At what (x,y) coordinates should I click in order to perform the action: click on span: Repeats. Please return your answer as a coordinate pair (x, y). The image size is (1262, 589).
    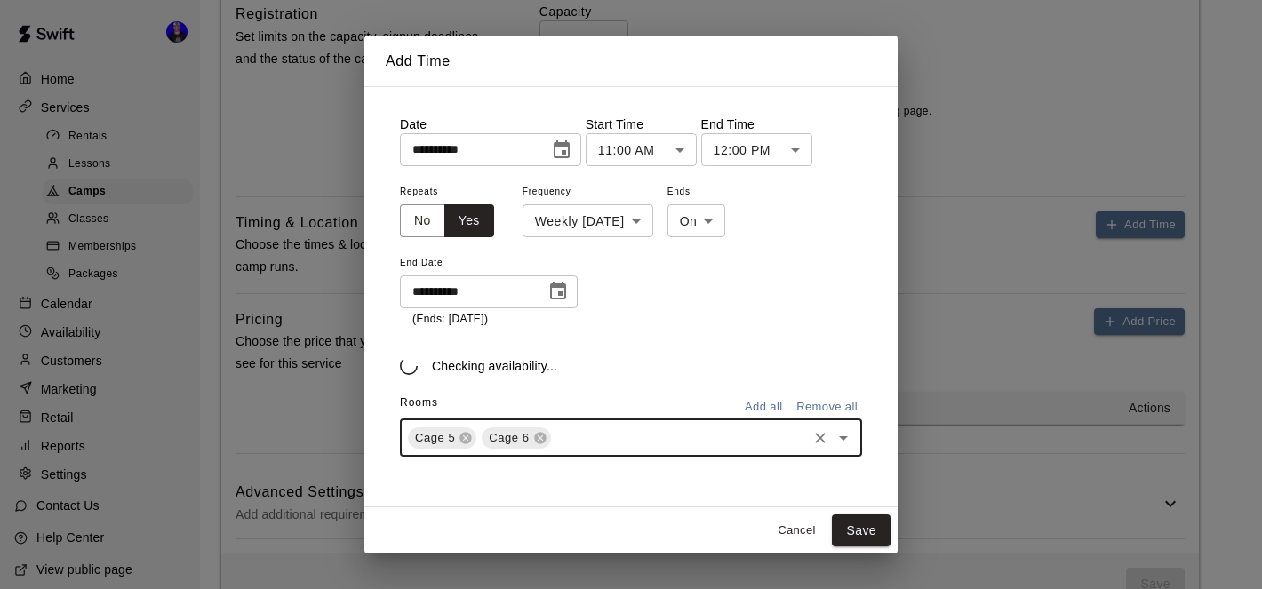
    Looking at the image, I should click on (454, 192).